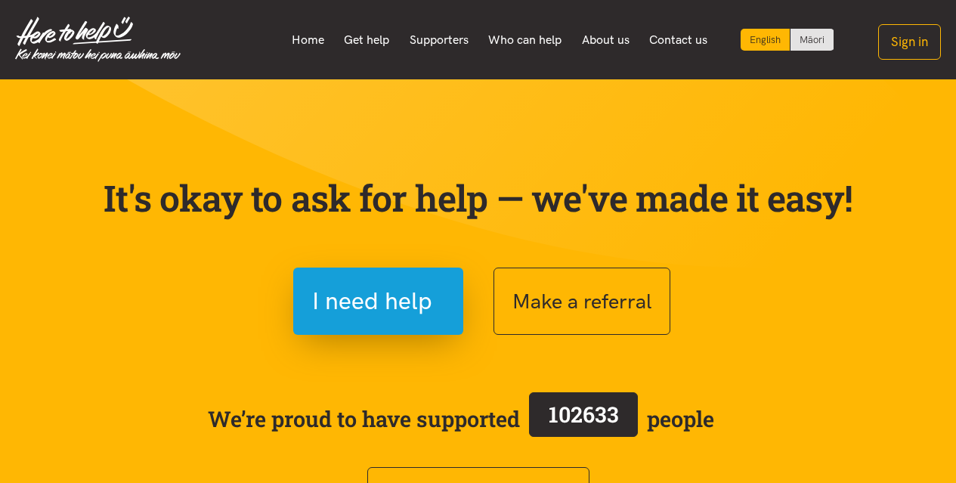 The image size is (956, 483). I want to click on img: Home, so click(98, 39).